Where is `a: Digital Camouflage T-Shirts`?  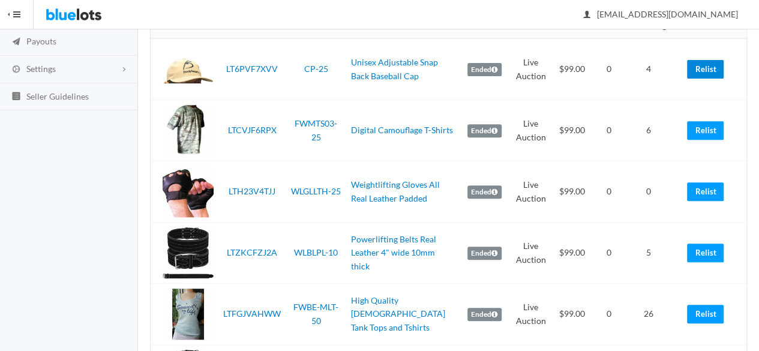 a: Digital Camouflage T-Shirts is located at coordinates (402, 130).